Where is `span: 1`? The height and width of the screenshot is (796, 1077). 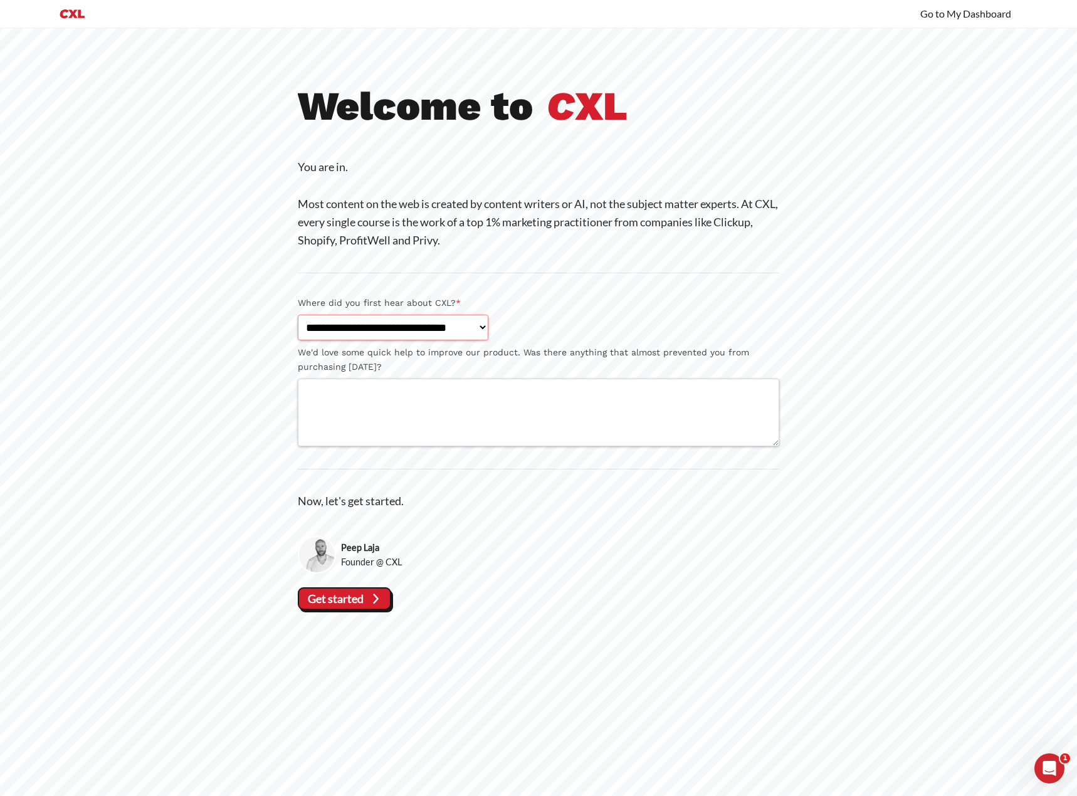 span: 1 is located at coordinates (1065, 759).